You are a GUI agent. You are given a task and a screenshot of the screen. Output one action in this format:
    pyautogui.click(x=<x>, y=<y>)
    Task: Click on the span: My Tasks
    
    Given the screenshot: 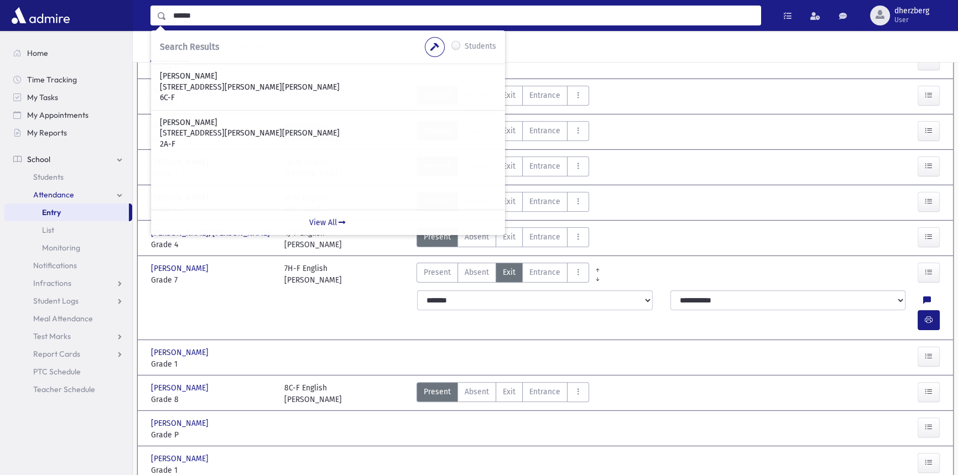 What is the action you would take?
    pyautogui.click(x=43, y=97)
    